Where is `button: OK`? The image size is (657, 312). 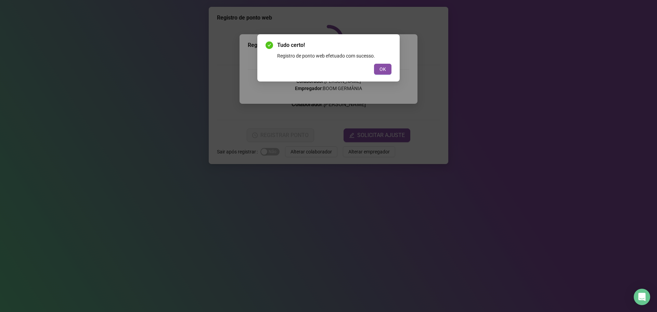
button: OK is located at coordinates (383, 69).